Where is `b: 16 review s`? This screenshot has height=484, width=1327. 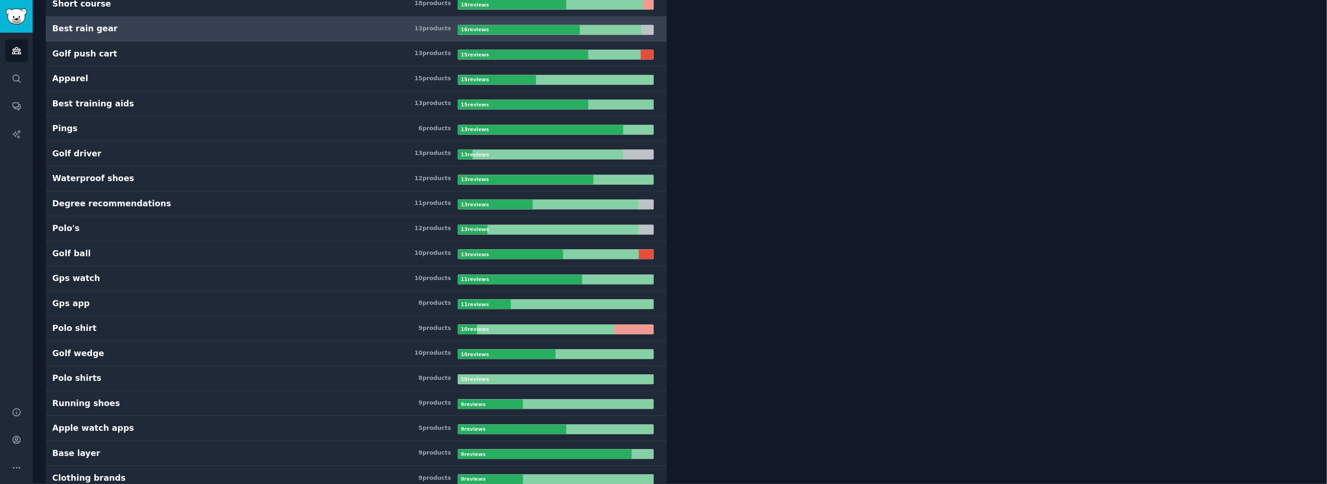
b: 16 review s is located at coordinates (475, 29).